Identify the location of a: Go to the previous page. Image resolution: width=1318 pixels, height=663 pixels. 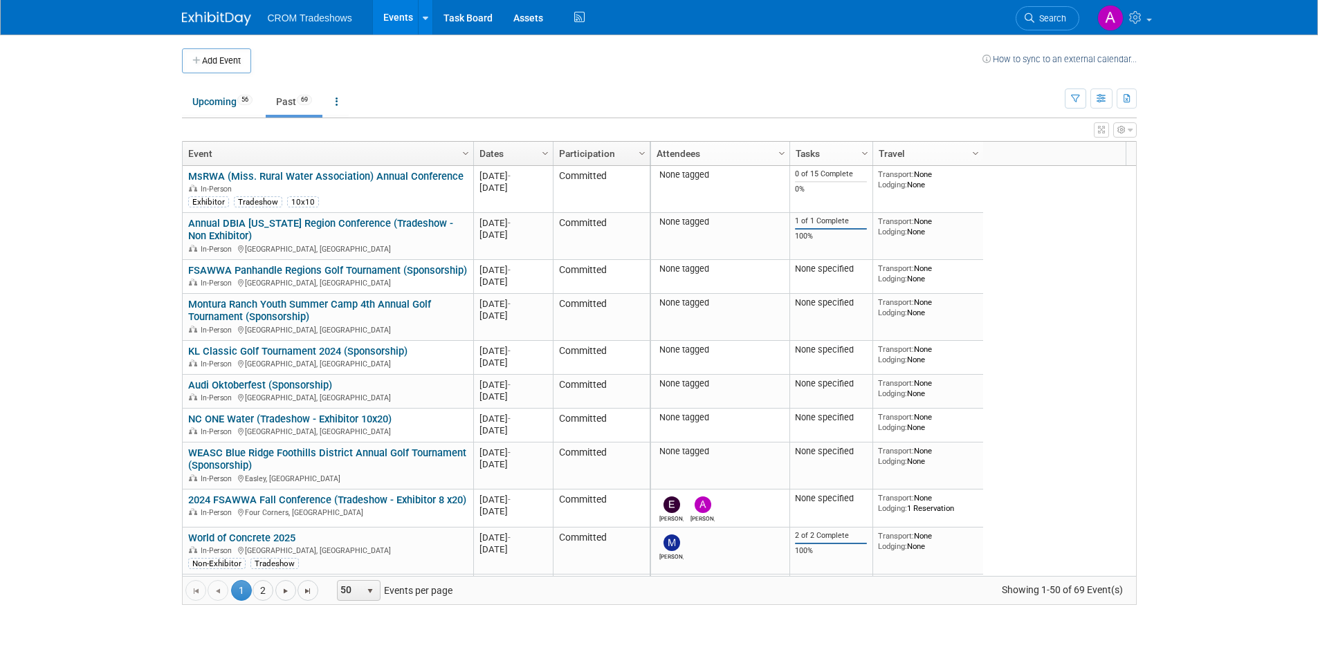
(218, 591).